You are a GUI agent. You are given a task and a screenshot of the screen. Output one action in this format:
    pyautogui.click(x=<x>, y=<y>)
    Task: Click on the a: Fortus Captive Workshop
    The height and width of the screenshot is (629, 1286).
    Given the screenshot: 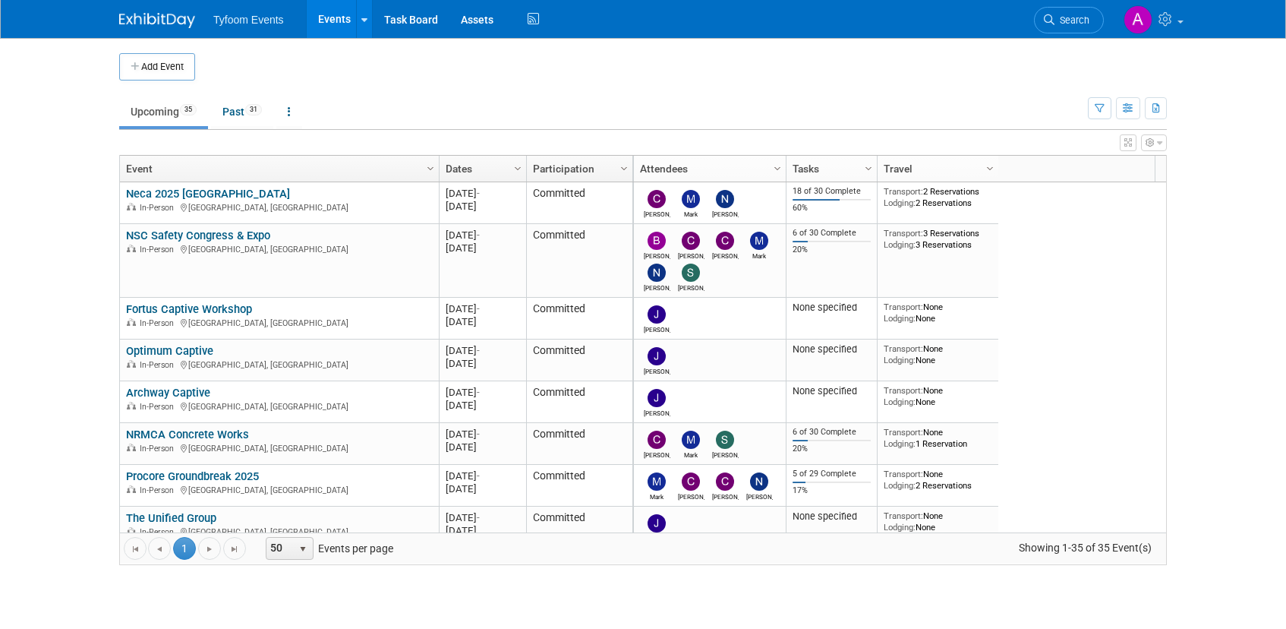 What is the action you would take?
    pyautogui.click(x=189, y=309)
    